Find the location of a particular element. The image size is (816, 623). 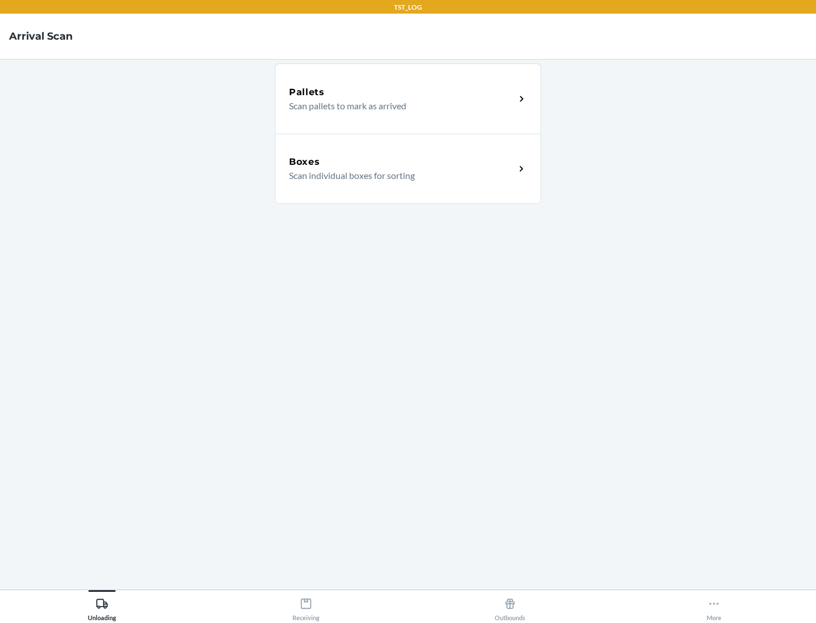

div: Outbounds is located at coordinates (510, 607).